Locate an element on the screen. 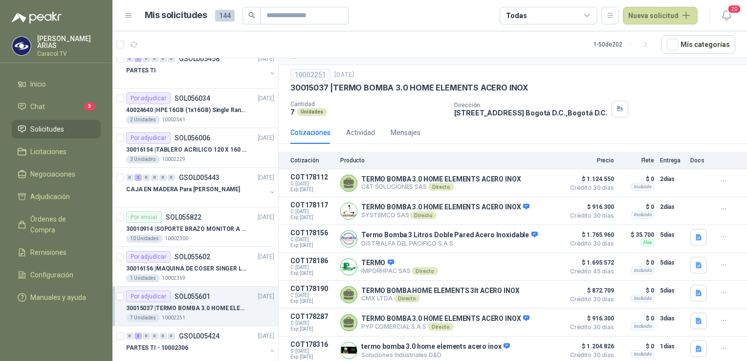 The height and width of the screenshot is (361, 747). span: Crédito 45 días is located at coordinates (589, 271).